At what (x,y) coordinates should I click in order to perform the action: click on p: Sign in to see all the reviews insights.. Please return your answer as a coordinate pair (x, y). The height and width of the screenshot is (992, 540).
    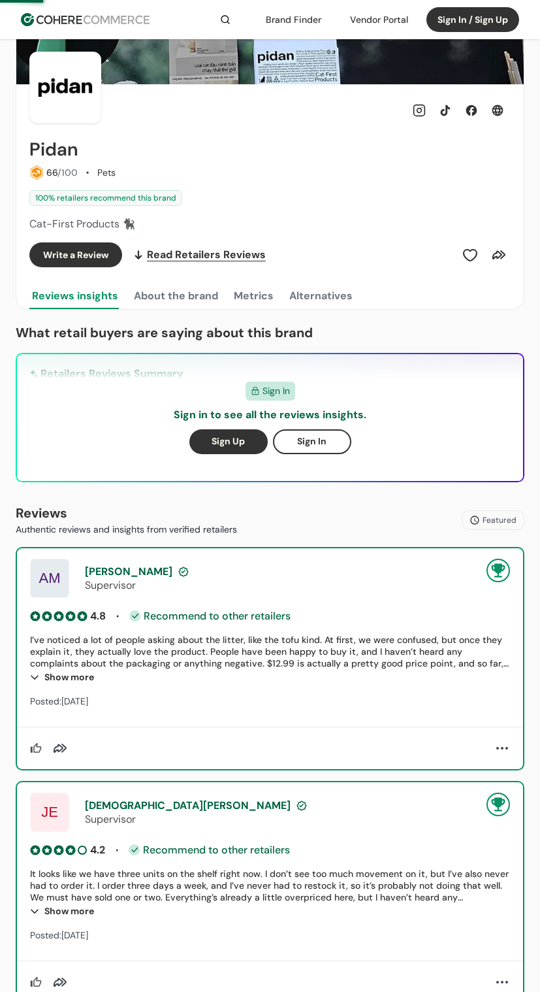
    Looking at the image, I should click on (270, 415).